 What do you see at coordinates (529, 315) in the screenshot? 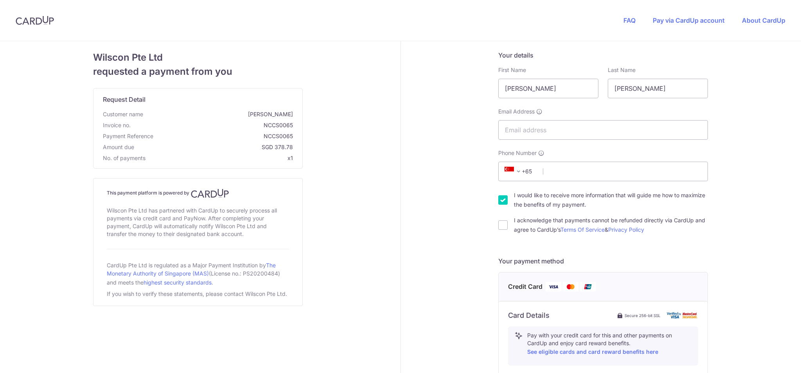
I see `h6: Card Details` at bounding box center [529, 315].